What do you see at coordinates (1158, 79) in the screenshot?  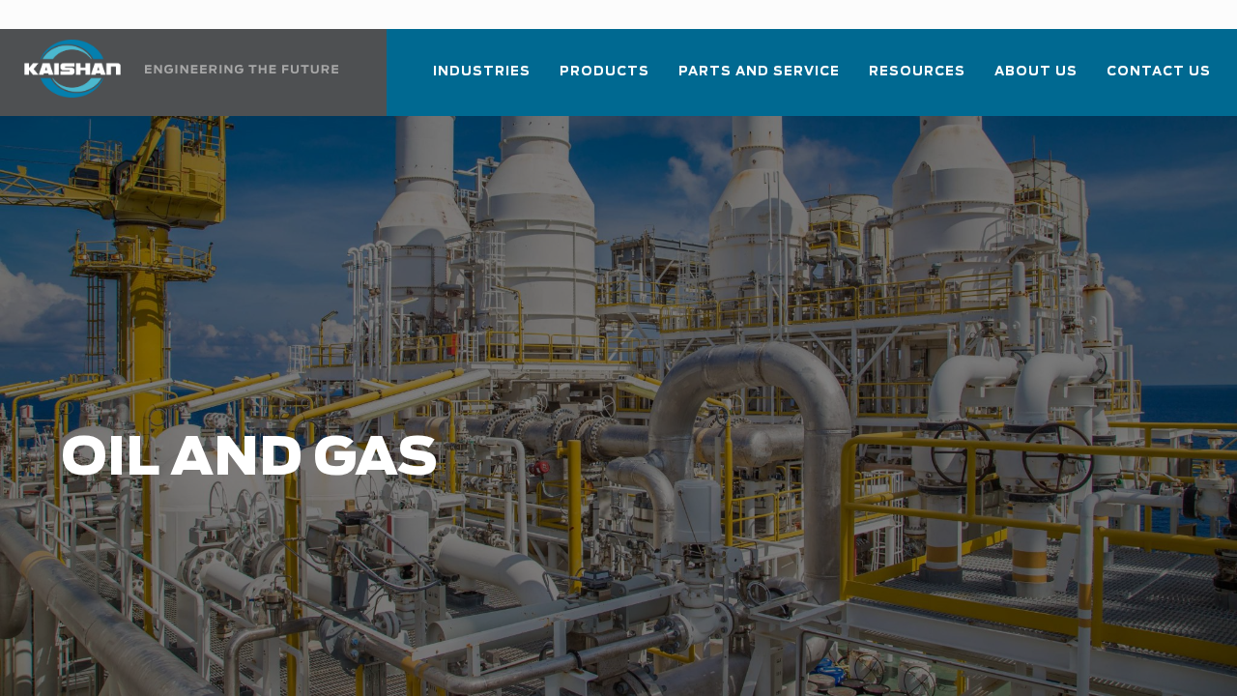 I see `a: Contact Us` at bounding box center [1158, 79].